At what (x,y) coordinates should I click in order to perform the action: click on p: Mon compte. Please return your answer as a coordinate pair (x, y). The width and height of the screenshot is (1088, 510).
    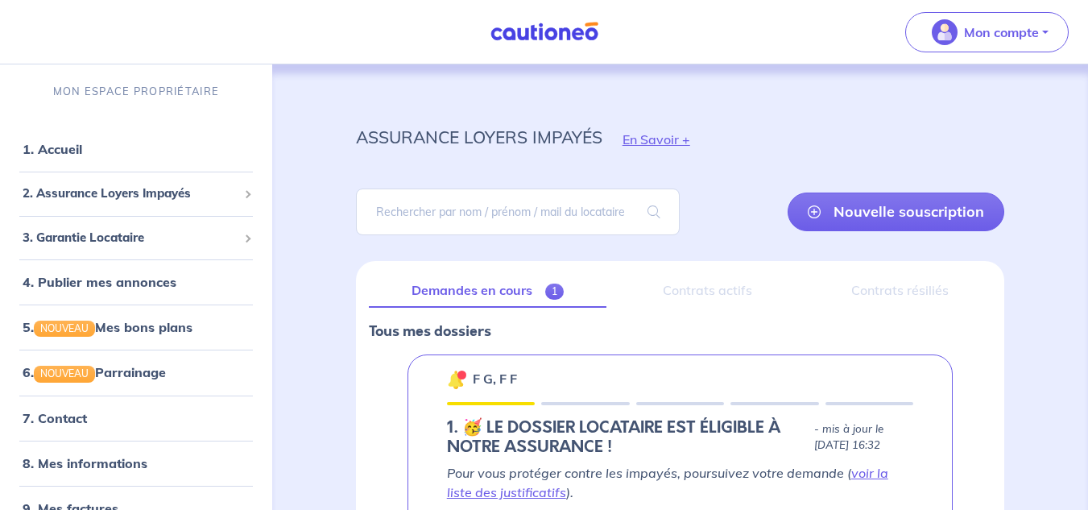
    Looking at the image, I should click on (1001, 32).